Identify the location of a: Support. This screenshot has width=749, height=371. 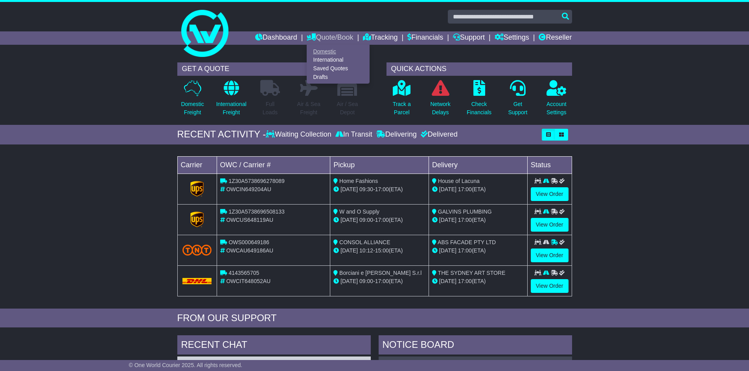
(468, 38).